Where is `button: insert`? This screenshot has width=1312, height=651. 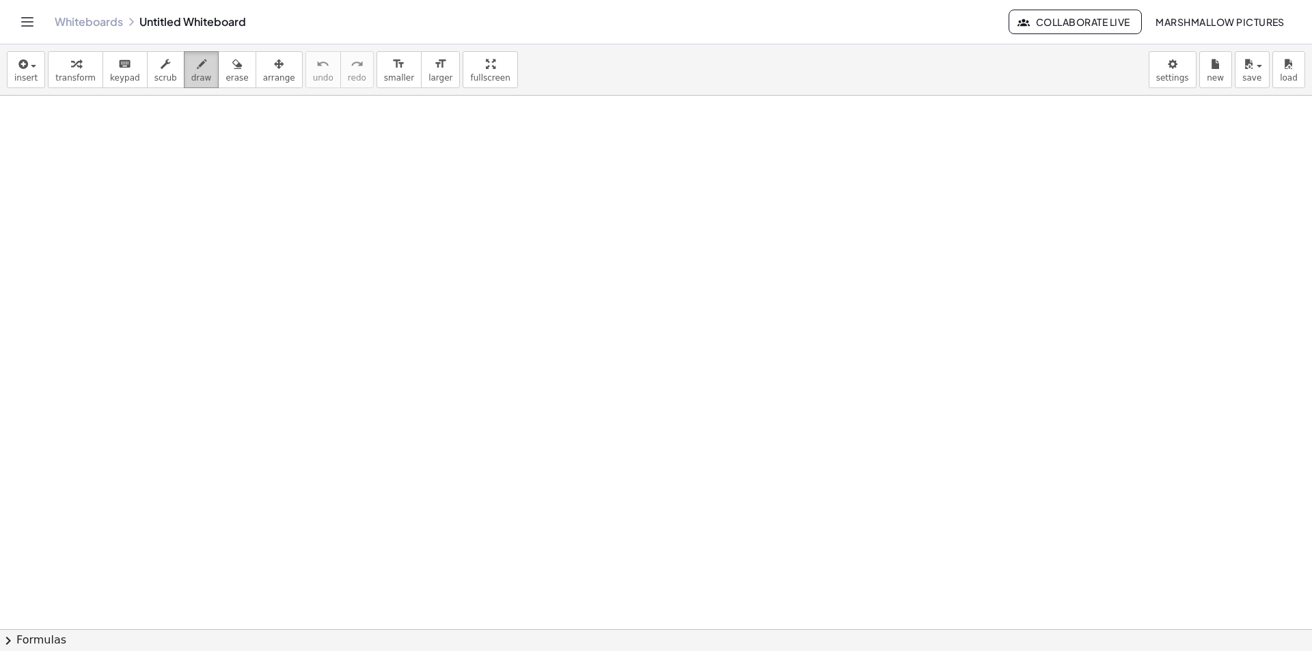 button: insert is located at coordinates (26, 70).